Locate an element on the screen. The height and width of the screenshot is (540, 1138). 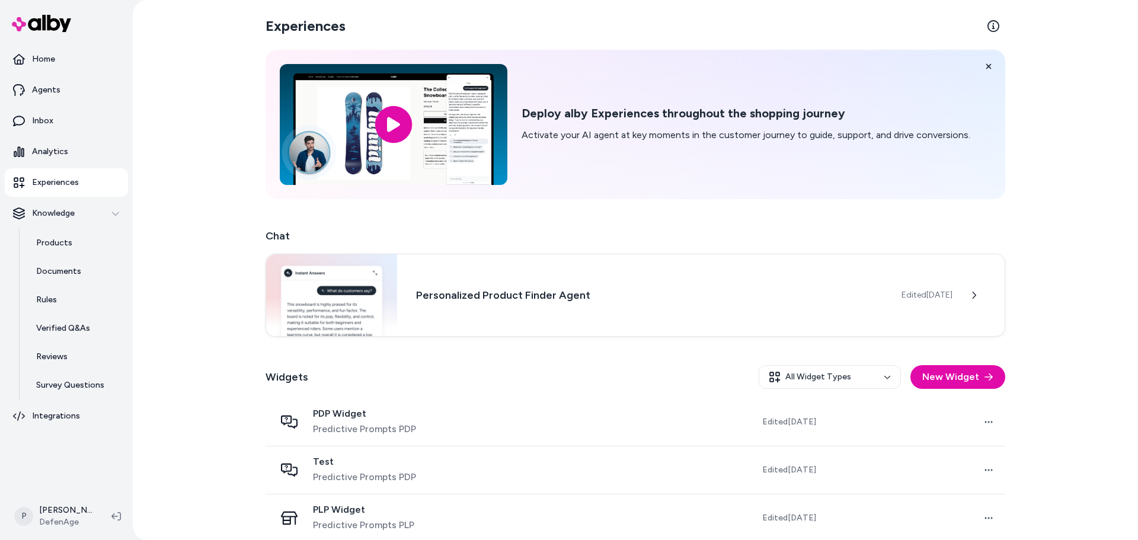
span: PDP Widget is located at coordinates (364, 414).